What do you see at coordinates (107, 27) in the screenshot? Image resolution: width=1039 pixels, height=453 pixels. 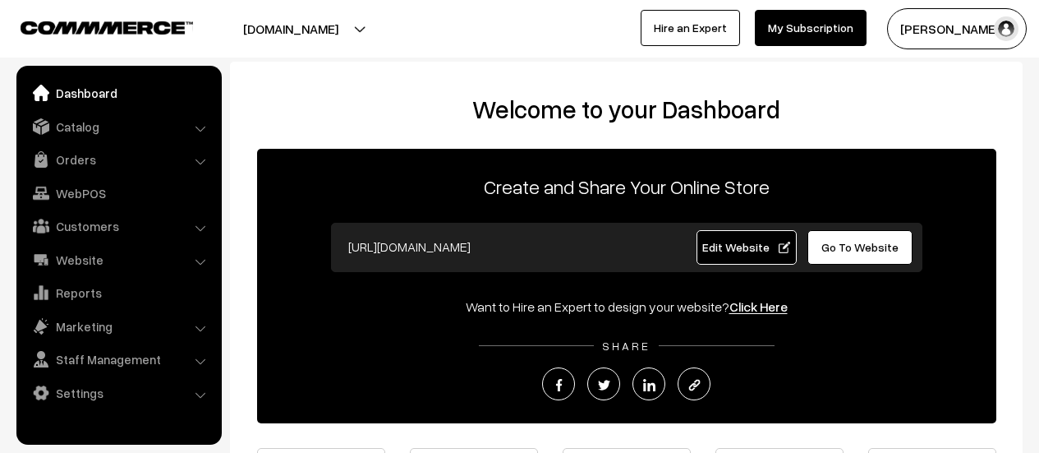 I see `img: COMMMERCE` at bounding box center [107, 27].